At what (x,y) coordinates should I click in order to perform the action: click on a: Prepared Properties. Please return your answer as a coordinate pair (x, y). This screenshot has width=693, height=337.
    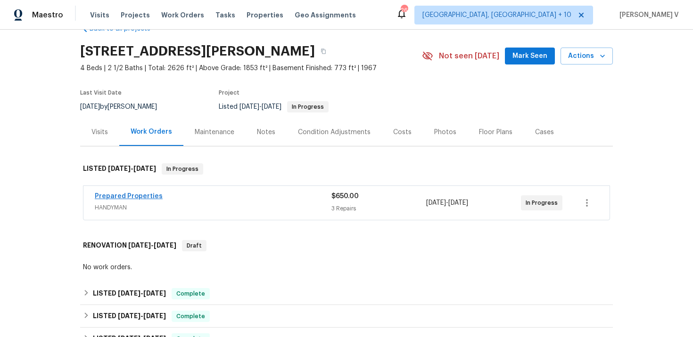
    Looking at the image, I should click on (129, 197).